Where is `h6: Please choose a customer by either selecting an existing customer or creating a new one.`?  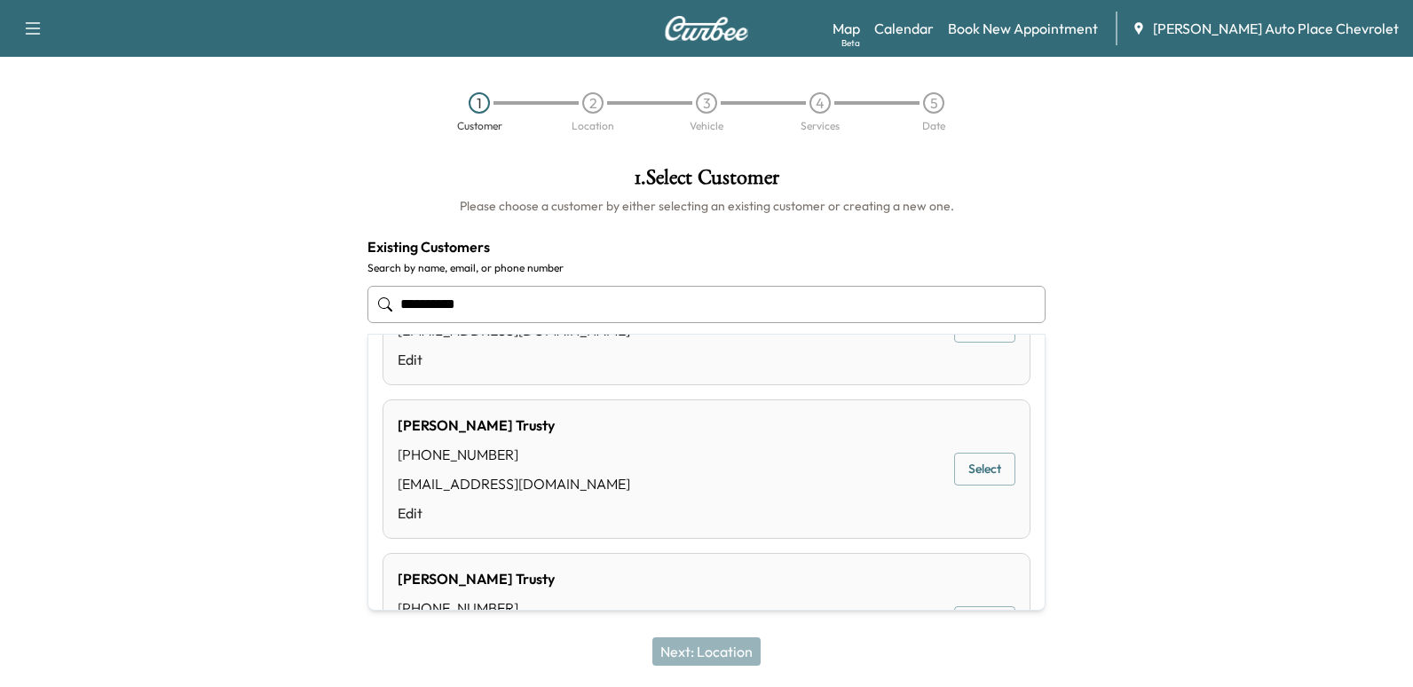 h6: Please choose a customer by either selecting an existing customer or creating a new one. is located at coordinates (707, 206).